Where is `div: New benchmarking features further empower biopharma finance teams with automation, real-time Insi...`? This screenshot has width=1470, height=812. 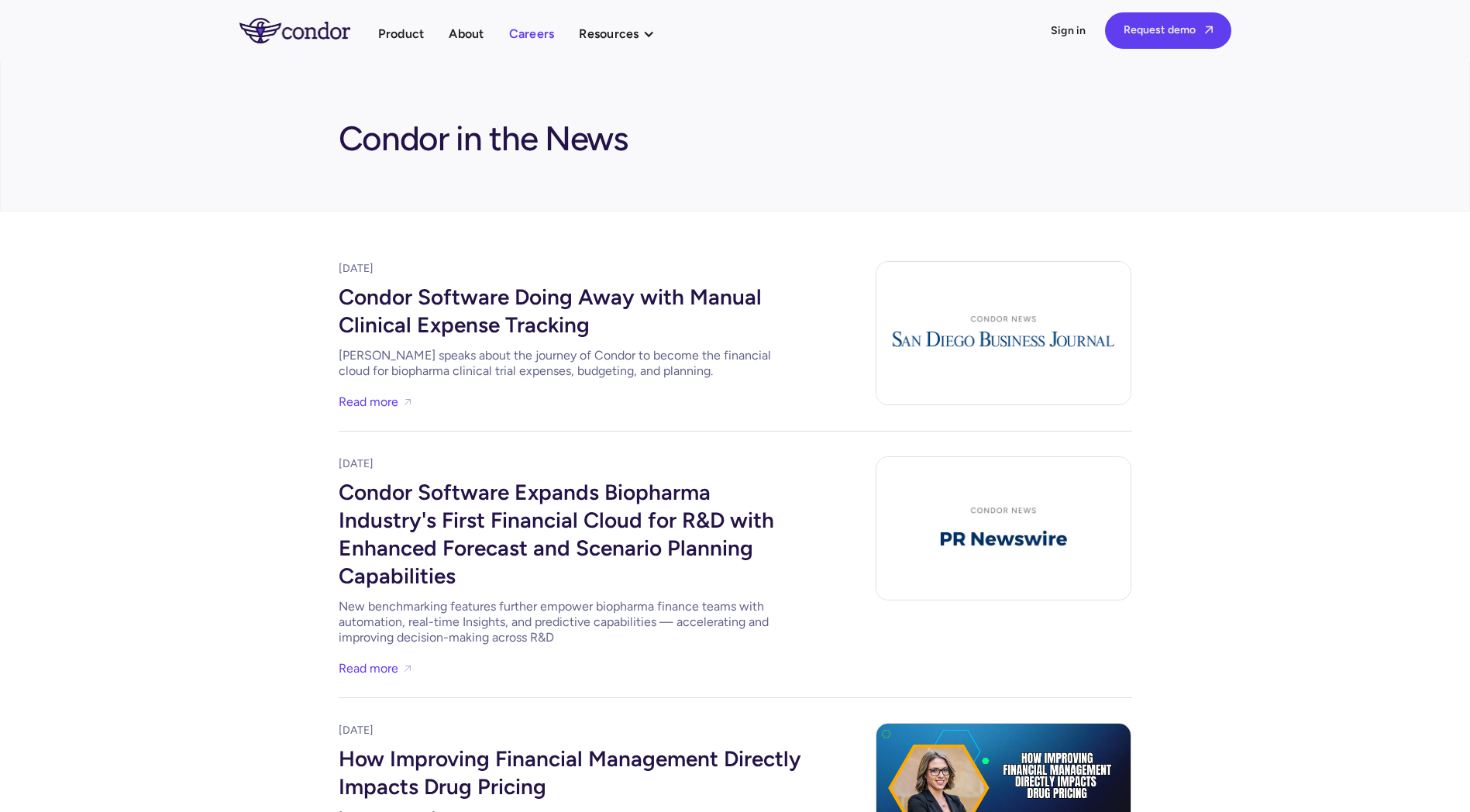 div: New benchmarking features further empower biopharma finance teams with automation, real-time Insi... is located at coordinates (572, 622).